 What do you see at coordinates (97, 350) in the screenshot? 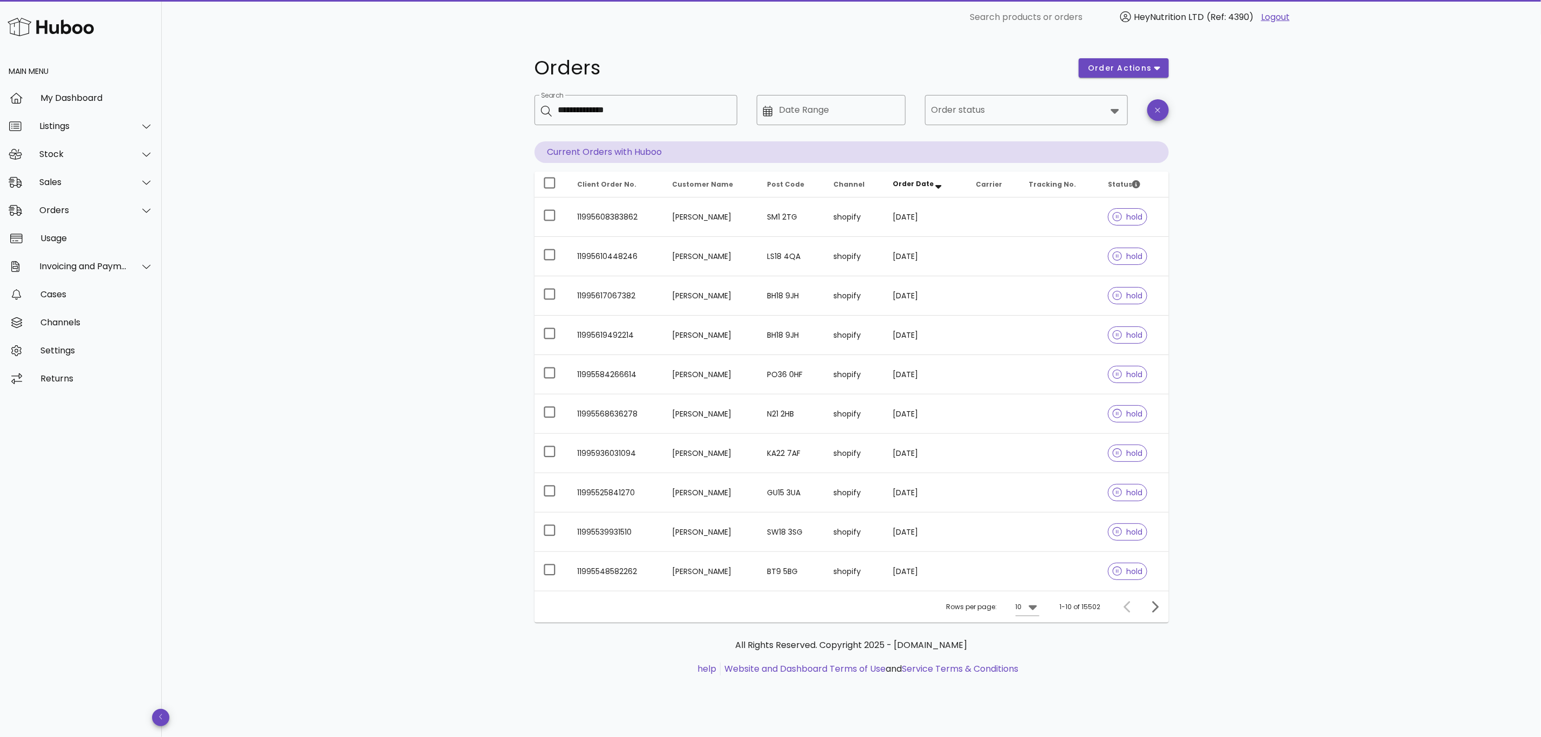
I see `div: Settings` at bounding box center [97, 350].